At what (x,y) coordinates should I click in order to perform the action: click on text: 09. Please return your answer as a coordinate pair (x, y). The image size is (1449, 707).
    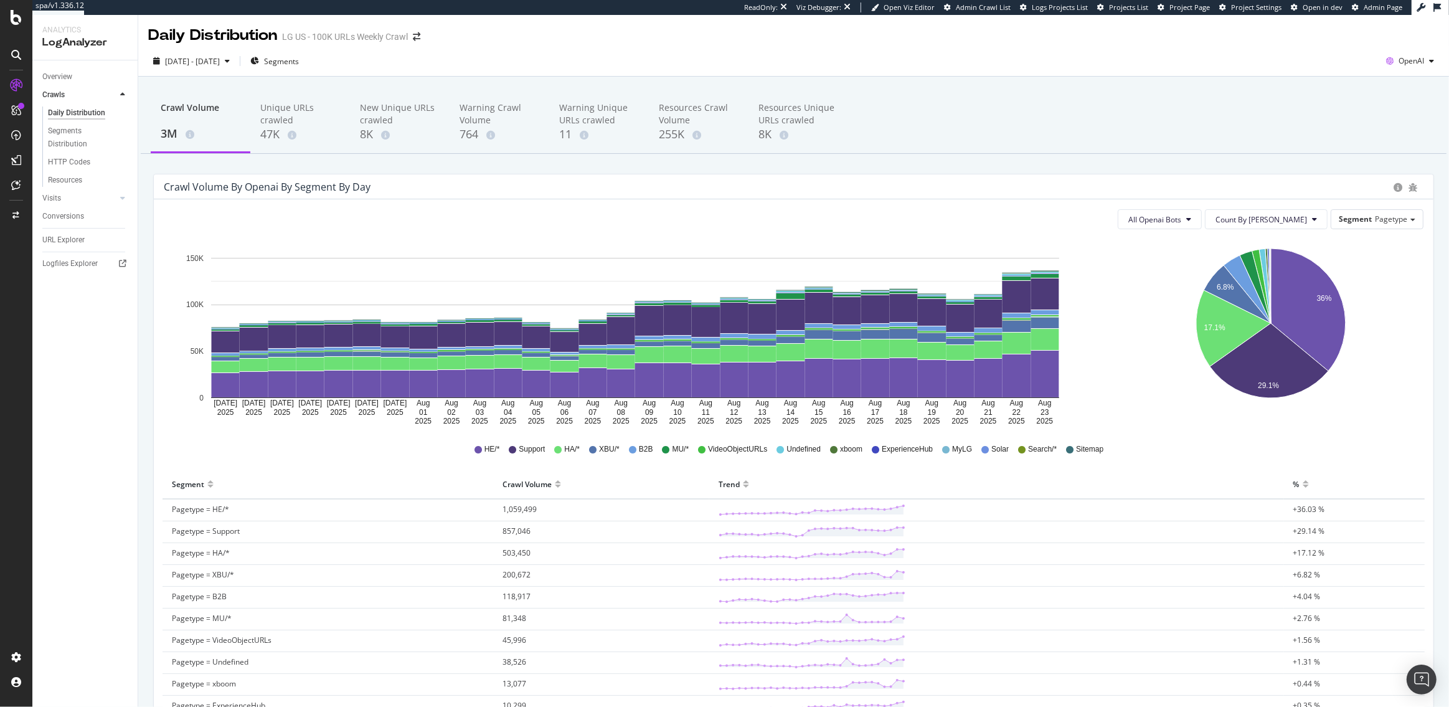
    Looking at the image, I should click on (649, 412).